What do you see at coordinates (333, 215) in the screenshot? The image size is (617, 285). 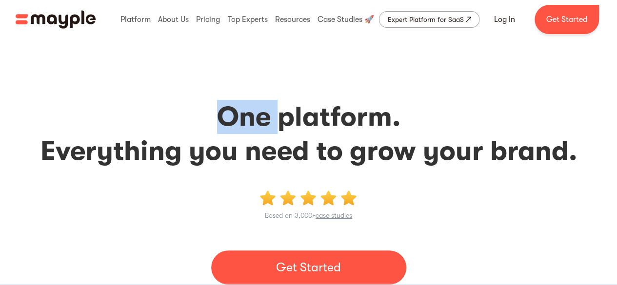 I see `a: case studies` at bounding box center [333, 215].